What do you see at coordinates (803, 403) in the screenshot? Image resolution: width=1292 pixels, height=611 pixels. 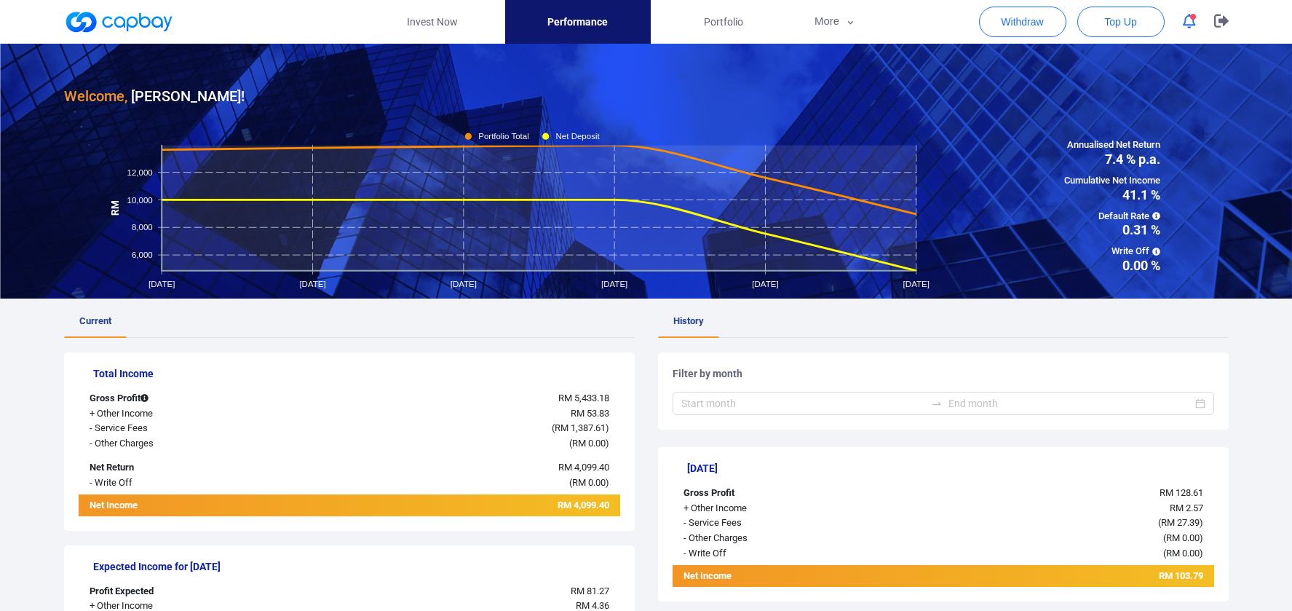 I see `input: Start month` at bounding box center [803, 403].